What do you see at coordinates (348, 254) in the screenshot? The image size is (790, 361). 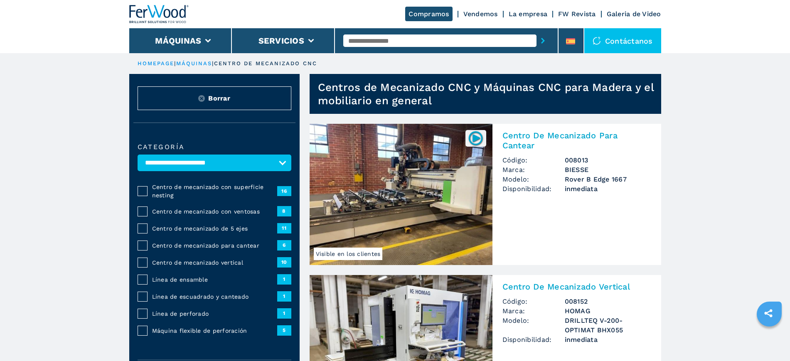 I see `span: Visible en los clientes` at bounding box center [348, 254].